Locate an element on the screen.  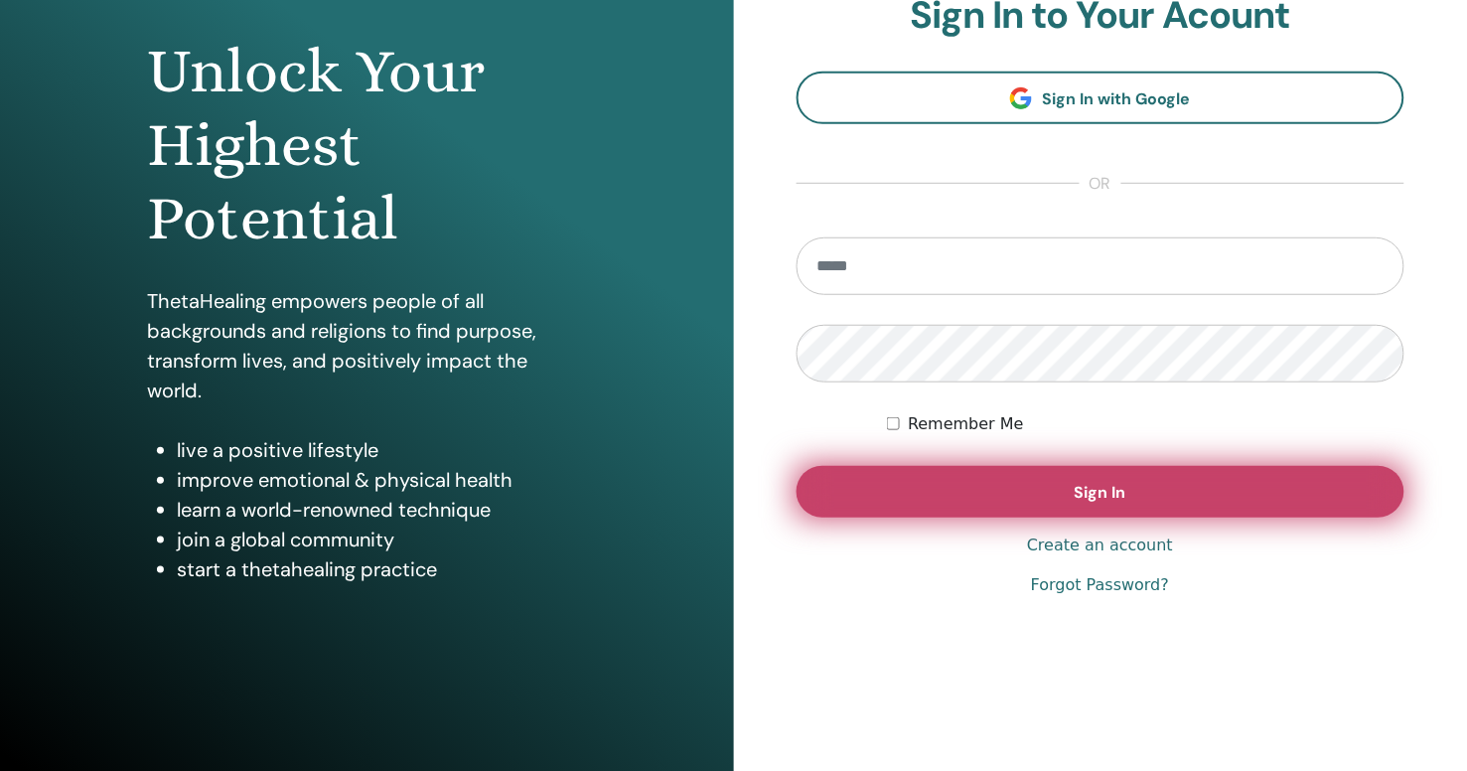
button: Sign In is located at coordinates (1101, 492).